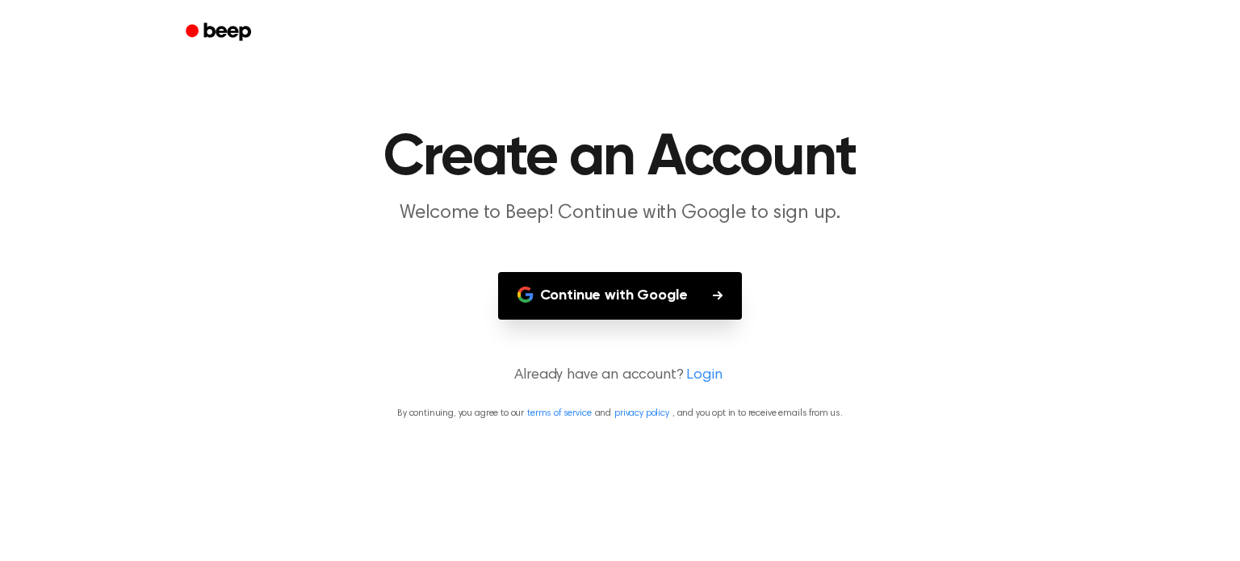 The height and width of the screenshot is (561, 1240). I want to click on a: privacy policy, so click(642, 413).